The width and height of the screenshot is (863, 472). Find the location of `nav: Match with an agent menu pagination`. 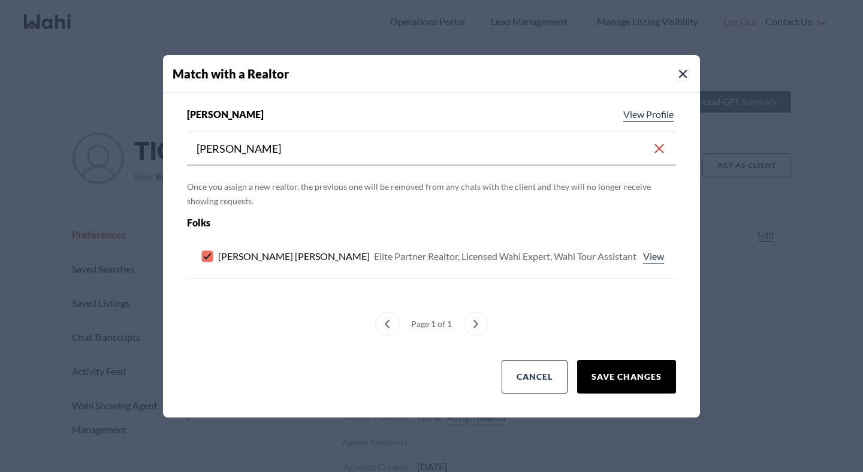

nav: Match with an agent menu pagination is located at coordinates (431, 324).